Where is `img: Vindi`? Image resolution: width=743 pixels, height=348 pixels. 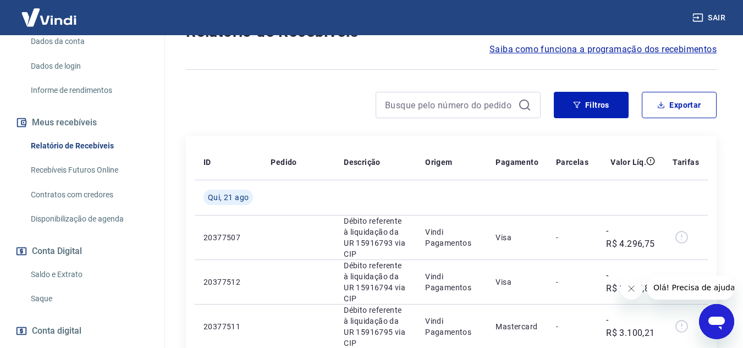 img: Vindi is located at coordinates (49, 17).